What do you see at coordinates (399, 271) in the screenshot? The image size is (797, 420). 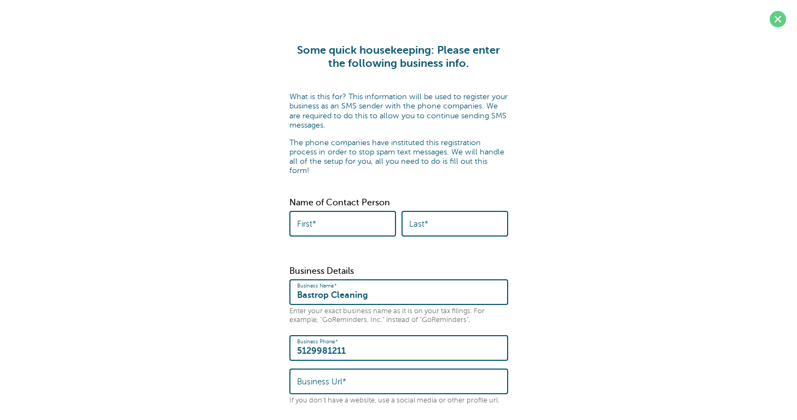 I see `p: Business Details` at bounding box center [399, 271].